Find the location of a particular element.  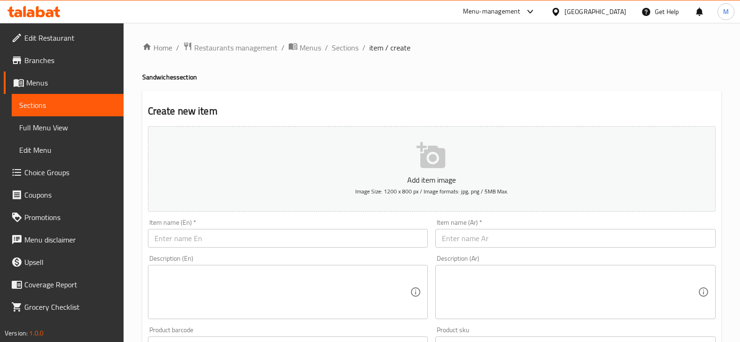

a: Upsell is located at coordinates (64, 262).